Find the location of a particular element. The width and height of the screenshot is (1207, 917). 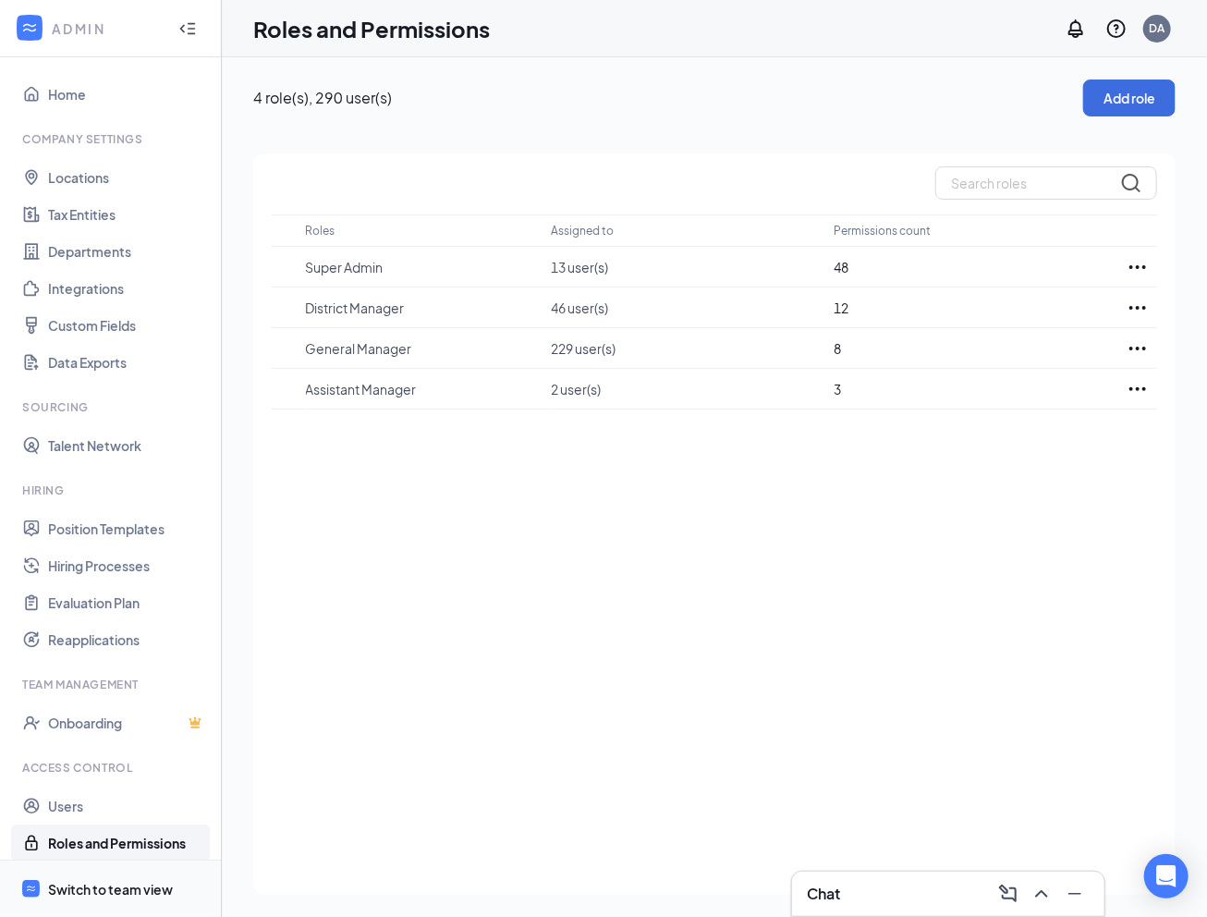

a: Integrations is located at coordinates (127, 288).